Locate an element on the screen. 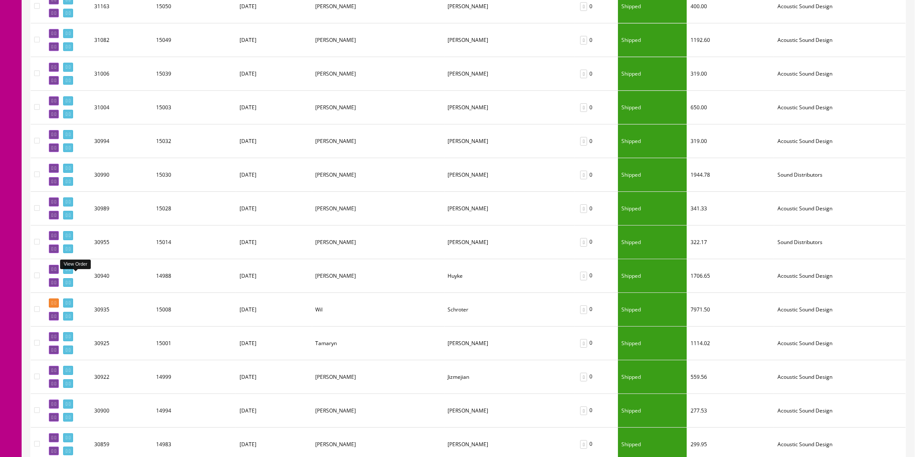 The image size is (915, 457). td: Adam is located at coordinates (378, 209).